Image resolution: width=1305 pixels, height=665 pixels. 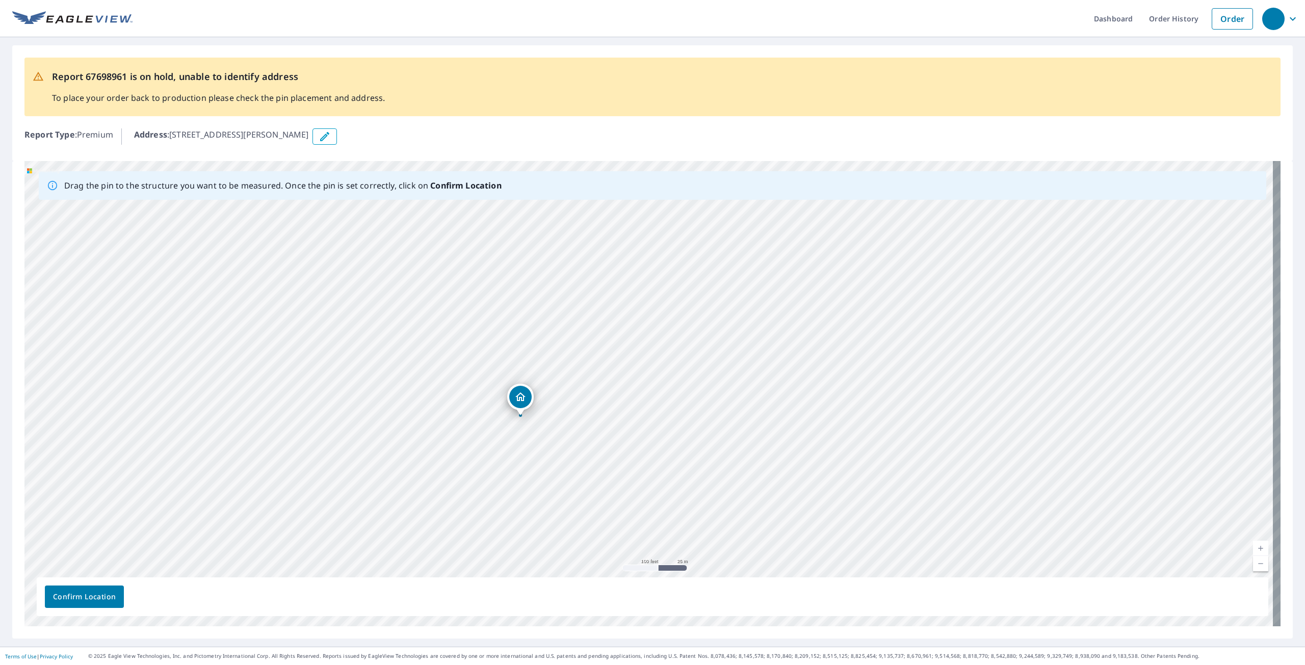 What do you see at coordinates (521, 400) in the screenshot?
I see `div: Dropped pin, building 1, Residential property, 260 Cedar Swamp Road Monson, NC 01057` at bounding box center [521, 400].